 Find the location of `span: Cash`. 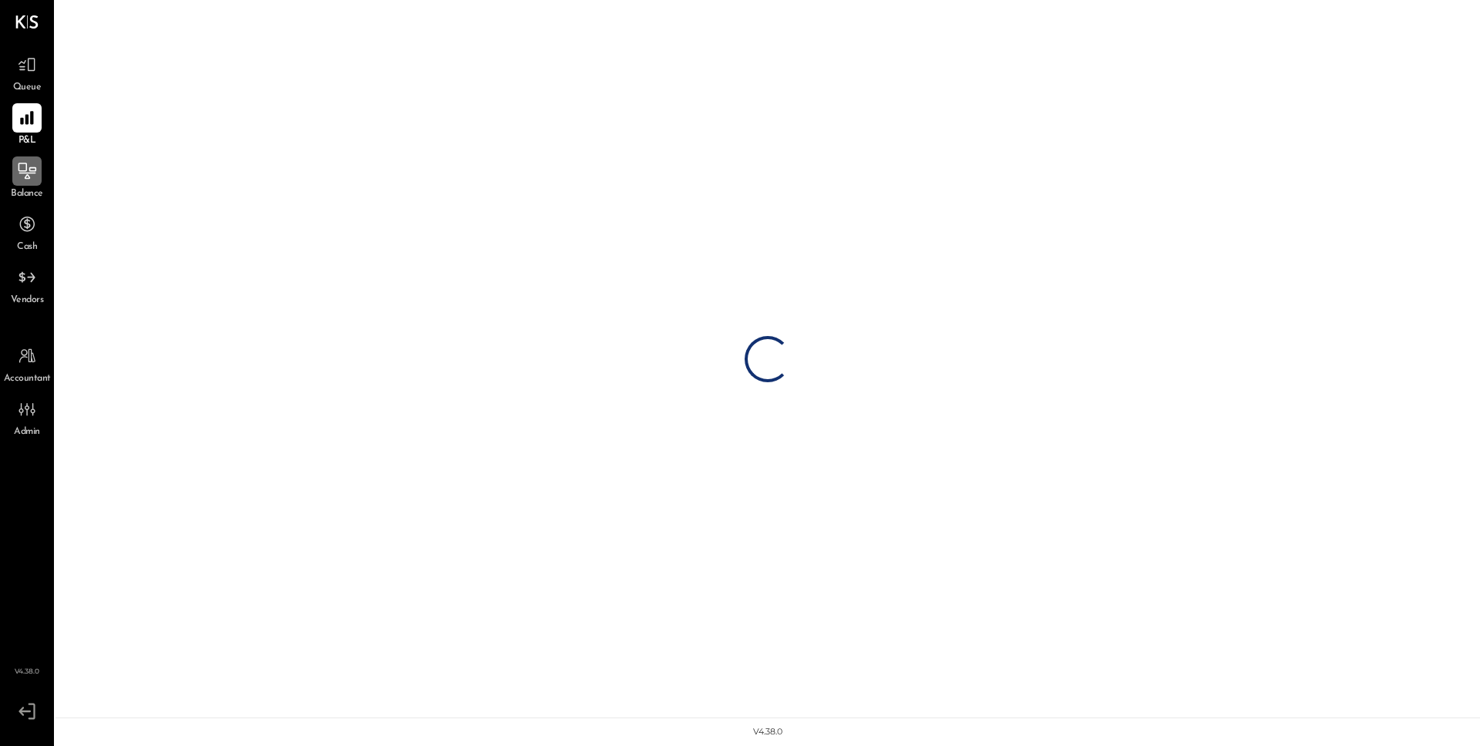

span: Cash is located at coordinates (27, 247).